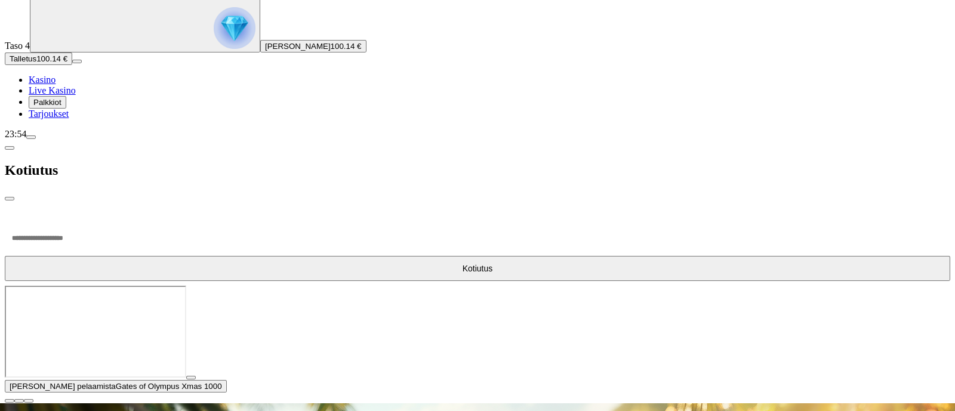 The image size is (955, 411). What do you see at coordinates (42, 79) in the screenshot?
I see `a: diamond iconKasino` at bounding box center [42, 79].